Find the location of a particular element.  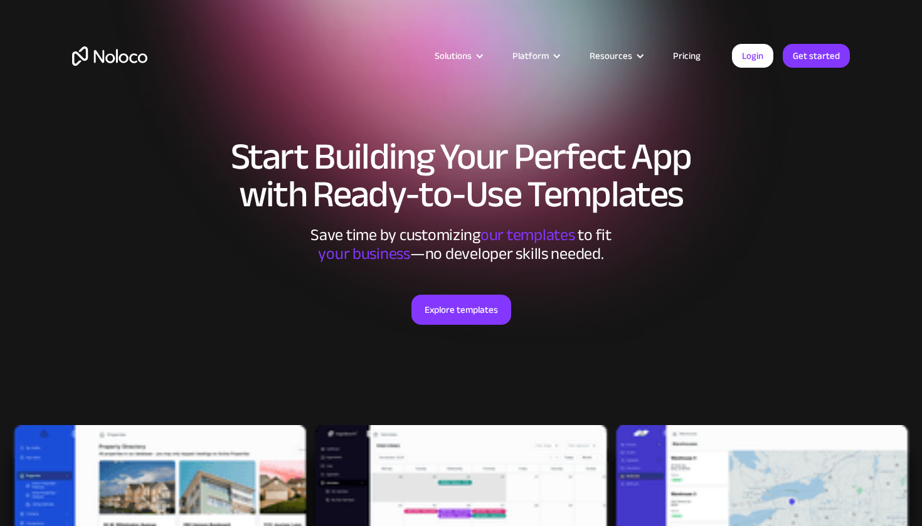

span: your business is located at coordinates (364, 253).